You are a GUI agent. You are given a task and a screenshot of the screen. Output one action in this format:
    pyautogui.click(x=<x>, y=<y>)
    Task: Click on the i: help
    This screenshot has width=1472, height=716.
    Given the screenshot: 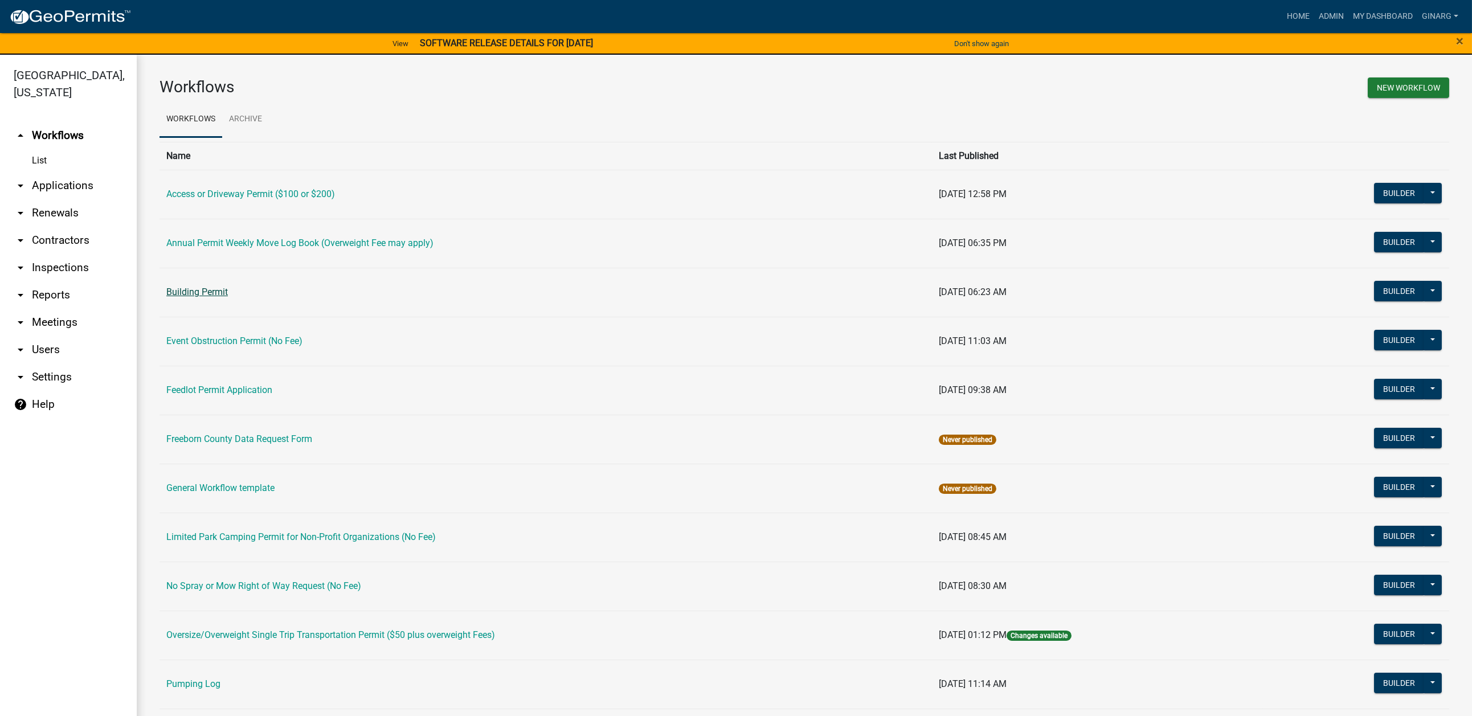 What is the action you would take?
    pyautogui.click(x=21, y=405)
    